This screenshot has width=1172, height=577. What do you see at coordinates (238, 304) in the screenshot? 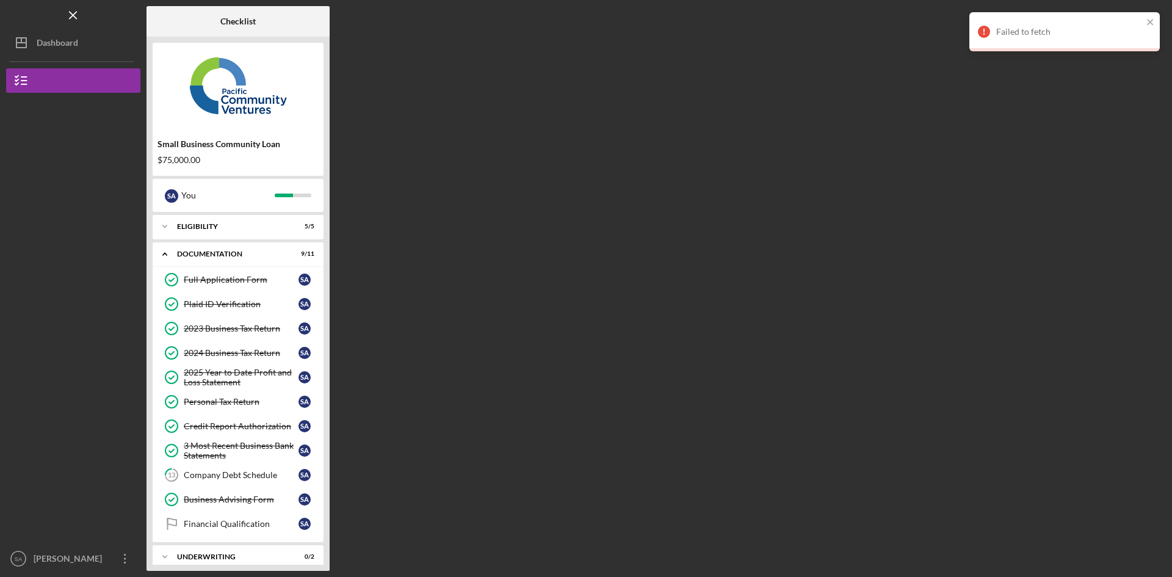
I see `a: Plaid ID VerificationSA` at bounding box center [238, 304].